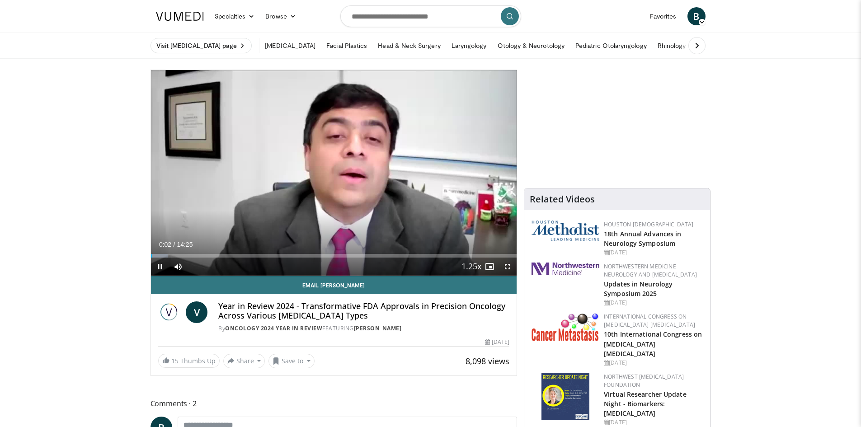 This screenshot has height=427, width=861. What do you see at coordinates (184, 245) in the screenshot?
I see `span: 14:25` at bounding box center [184, 245].